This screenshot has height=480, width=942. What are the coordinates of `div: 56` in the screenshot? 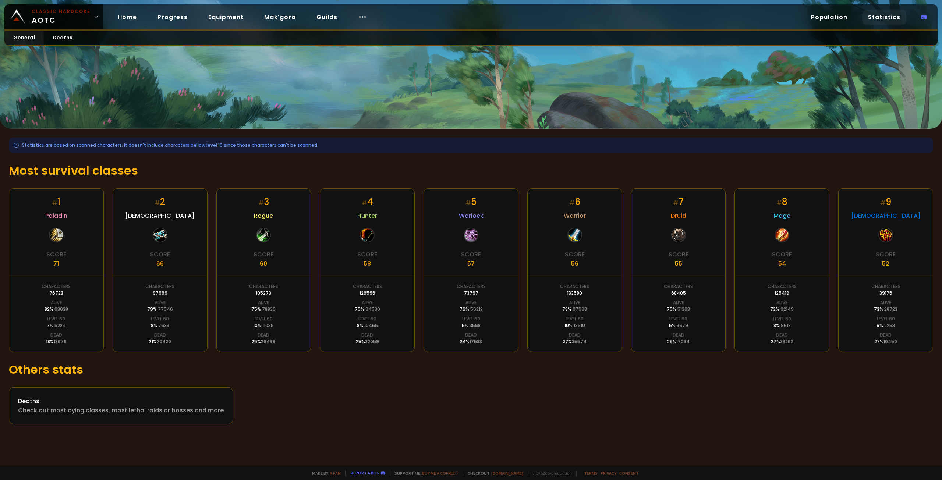 It's located at (575, 263).